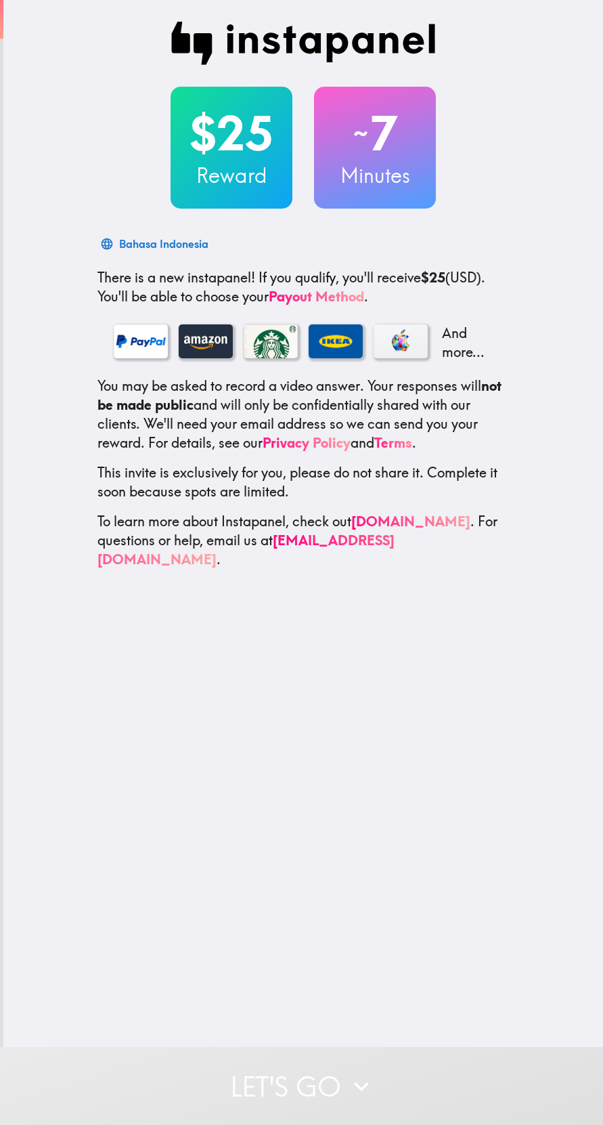 This screenshot has height=1125, width=603. What do you see at coordinates (164, 244) in the screenshot?
I see `div: Bahasa Indonesia` at bounding box center [164, 244].